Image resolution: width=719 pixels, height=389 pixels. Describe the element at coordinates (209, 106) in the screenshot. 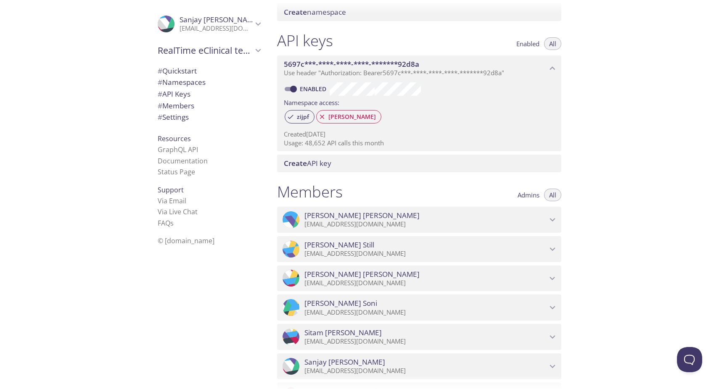

I see `div: Members` at that location.